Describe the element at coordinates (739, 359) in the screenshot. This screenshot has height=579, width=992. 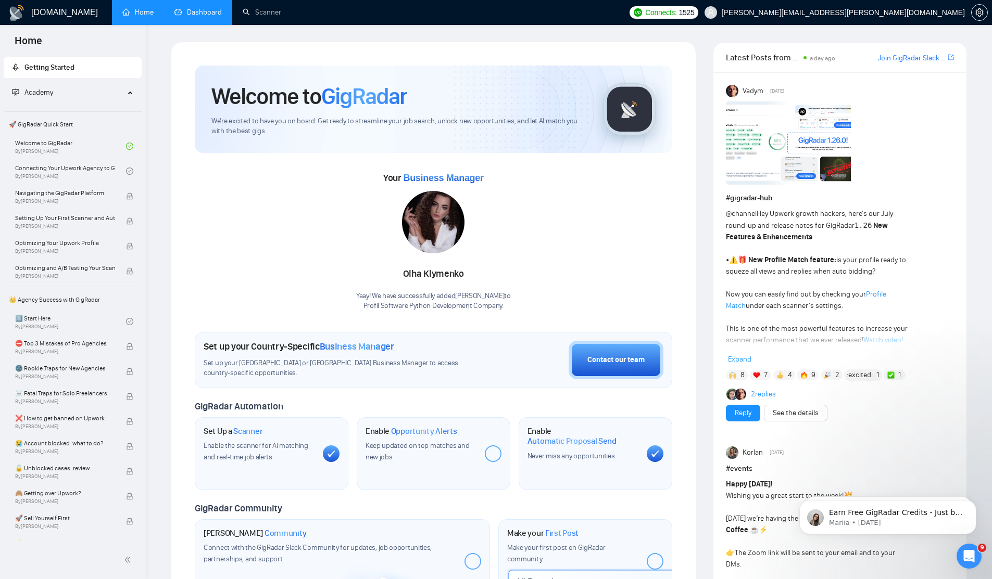
I see `span: Expand` at that location.